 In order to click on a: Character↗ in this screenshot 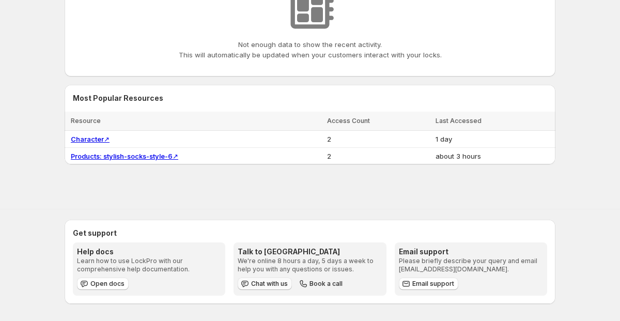, I will do `click(90, 139)`.